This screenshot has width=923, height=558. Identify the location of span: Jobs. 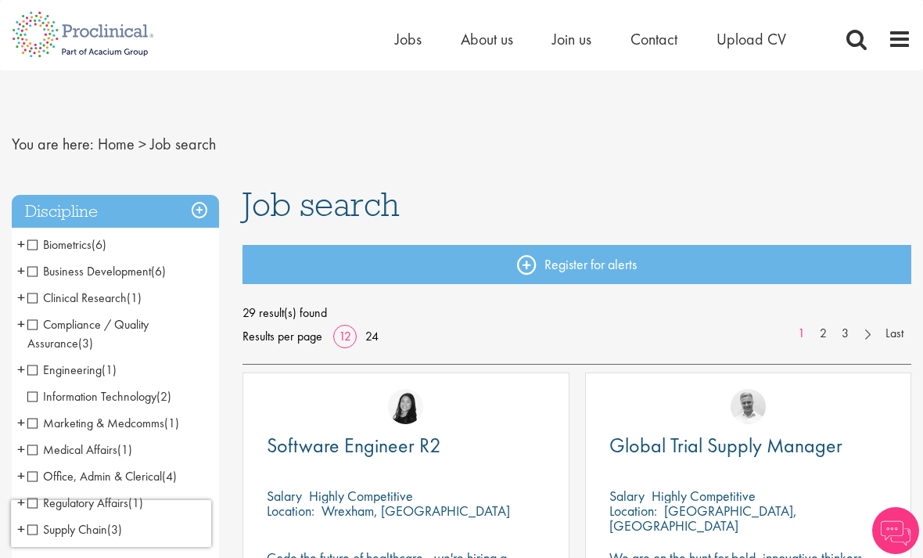
(408, 39).